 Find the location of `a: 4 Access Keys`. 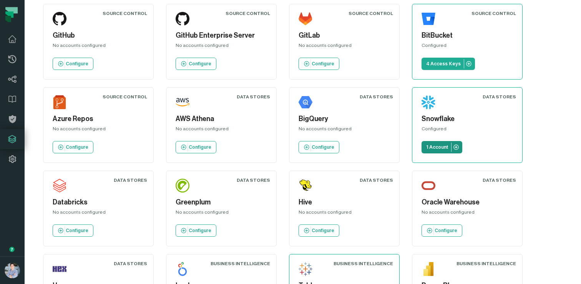

a: 4 Access Keys is located at coordinates (448, 64).